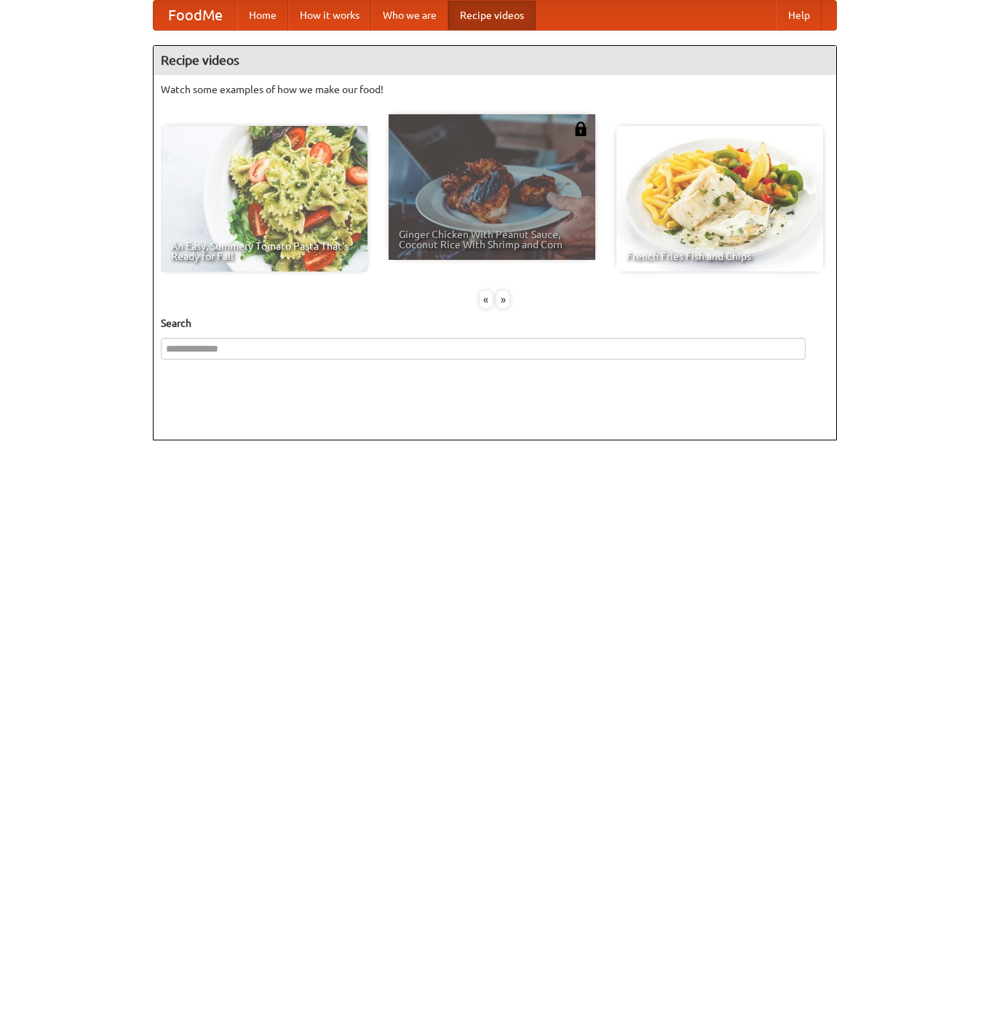  I want to click on a: Who we are, so click(410, 15).